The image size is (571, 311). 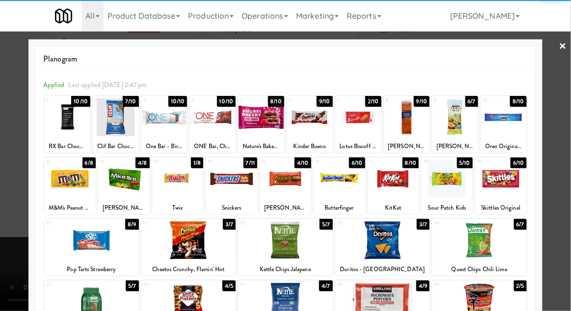 I want to click on div: 4/10, so click(x=303, y=163).